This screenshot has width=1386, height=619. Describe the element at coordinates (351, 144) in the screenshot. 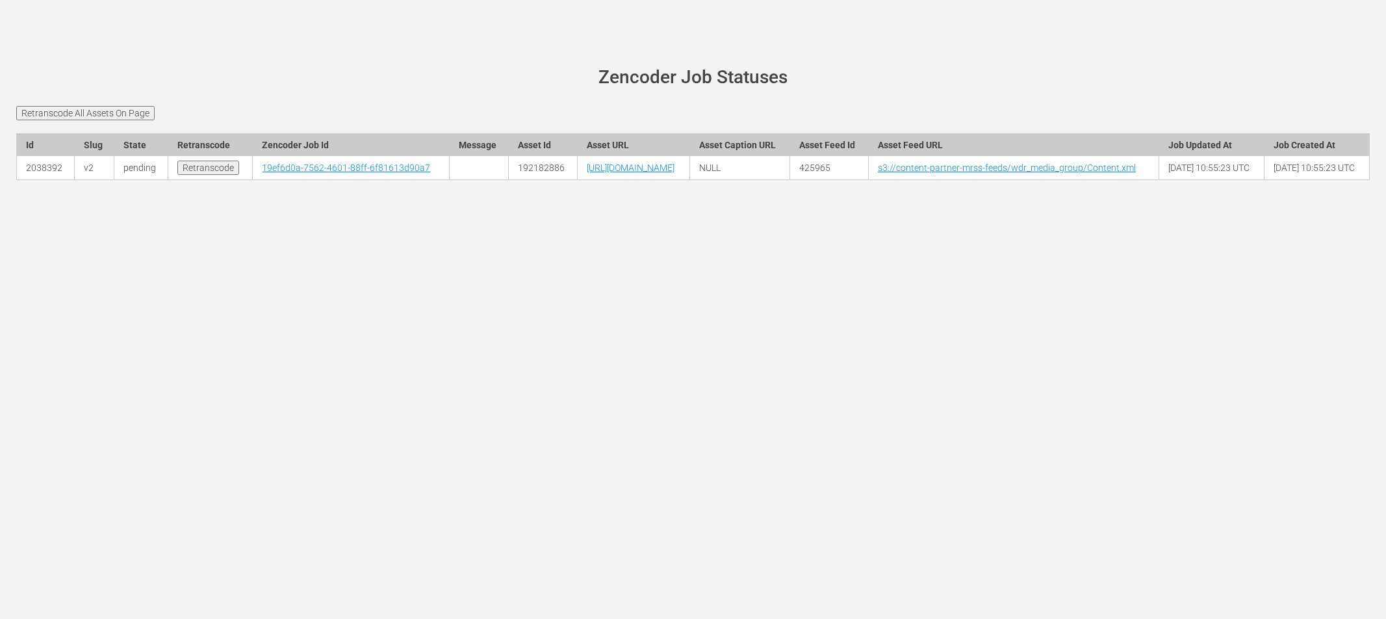

I see `th: Zencoder Job Id` at that location.